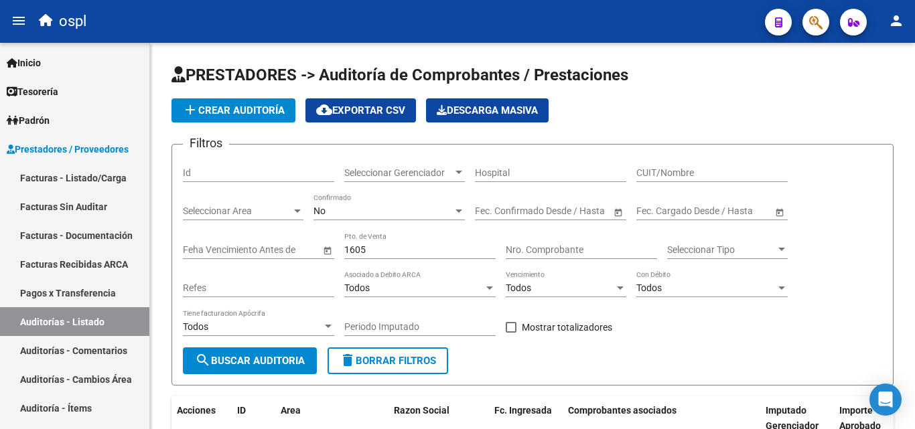 Image resolution: width=915 pixels, height=429 pixels. I want to click on button: Descarga Masiva, so click(487, 110).